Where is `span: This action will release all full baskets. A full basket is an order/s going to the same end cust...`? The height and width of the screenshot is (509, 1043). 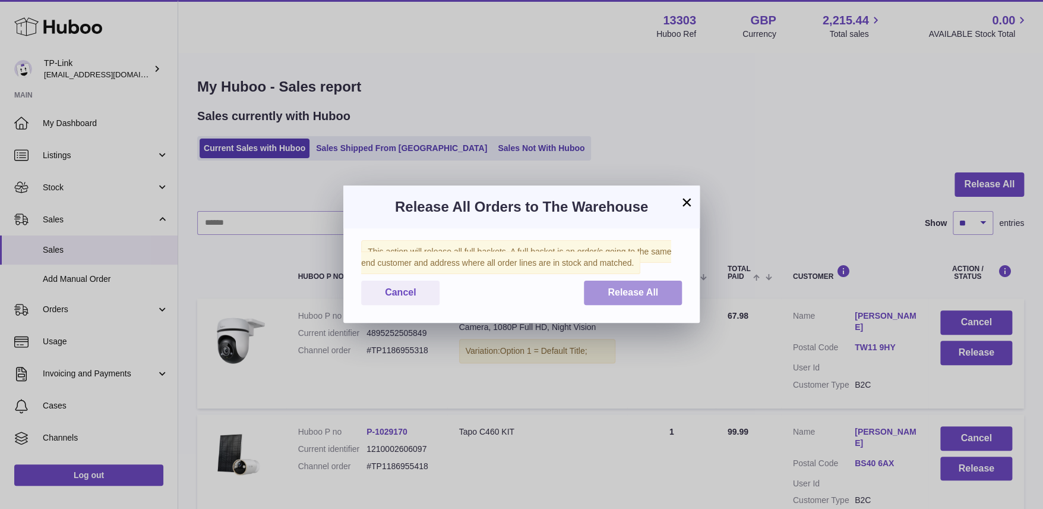 span: This action will release all full baskets. A full basket is an order/s going to the same end cust... is located at coordinates (516, 257).